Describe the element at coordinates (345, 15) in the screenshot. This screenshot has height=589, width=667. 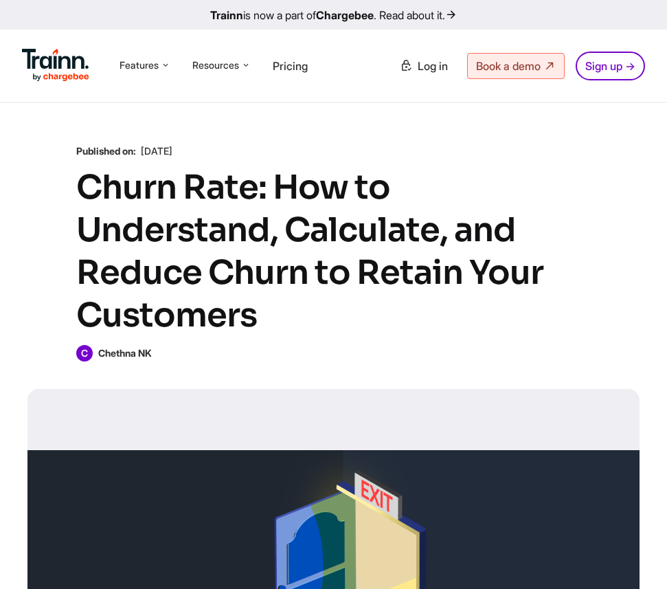
I see `b: Chargebee` at that location.